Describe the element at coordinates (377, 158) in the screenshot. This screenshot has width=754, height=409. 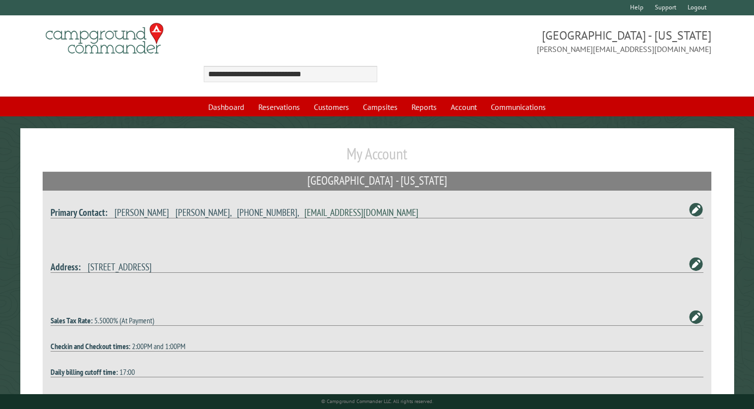
I see `h1: My Account` at that location.